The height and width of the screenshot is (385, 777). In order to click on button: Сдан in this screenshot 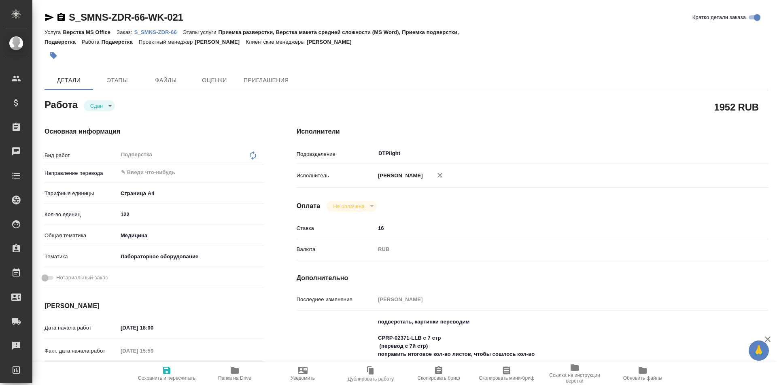, I will do `click(96, 106)`.